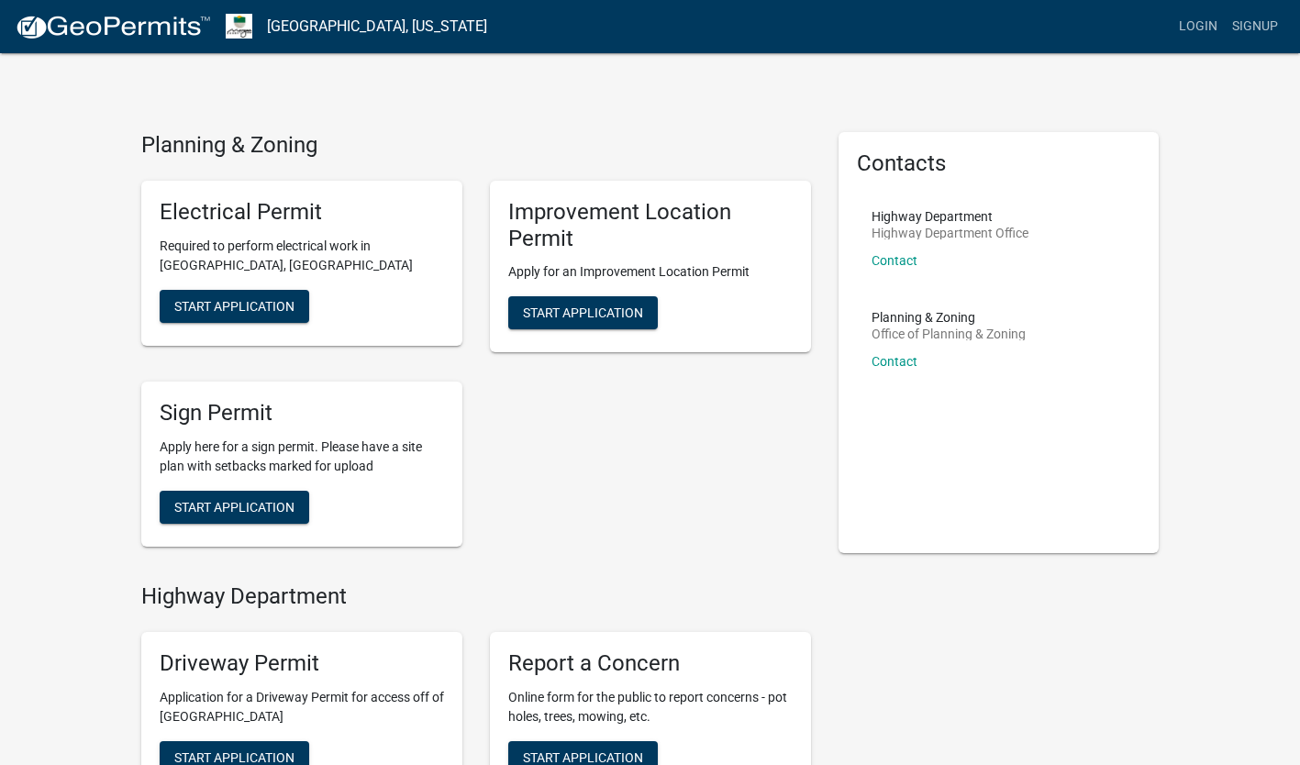 The height and width of the screenshot is (765, 1300). Describe the element at coordinates (476, 596) in the screenshot. I see `h4: Highway Department` at that location.